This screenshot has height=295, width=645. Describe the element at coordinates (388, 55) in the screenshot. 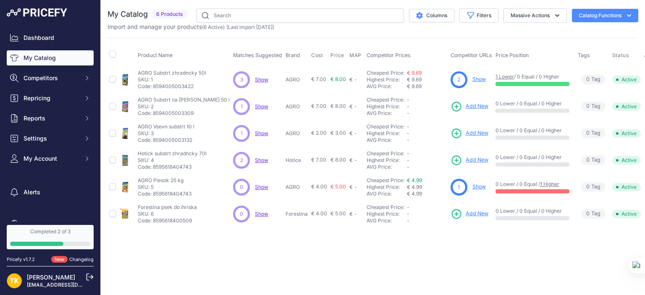

I see `span: Competitor Prices` at that location.